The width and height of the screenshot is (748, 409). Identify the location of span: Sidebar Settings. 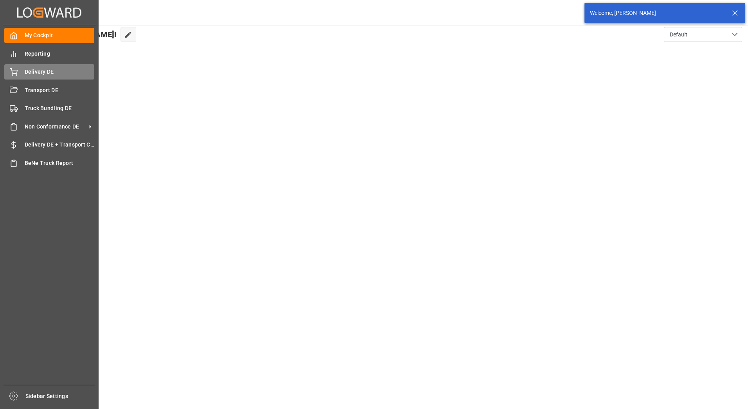
(60, 396).